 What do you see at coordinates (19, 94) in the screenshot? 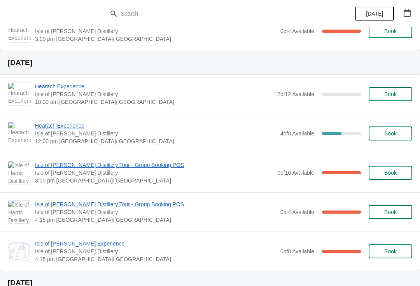
I see `img: Hearach Experience | Isle of Harris Distillery | 10:00 am Europe/London` at bounding box center [19, 94].